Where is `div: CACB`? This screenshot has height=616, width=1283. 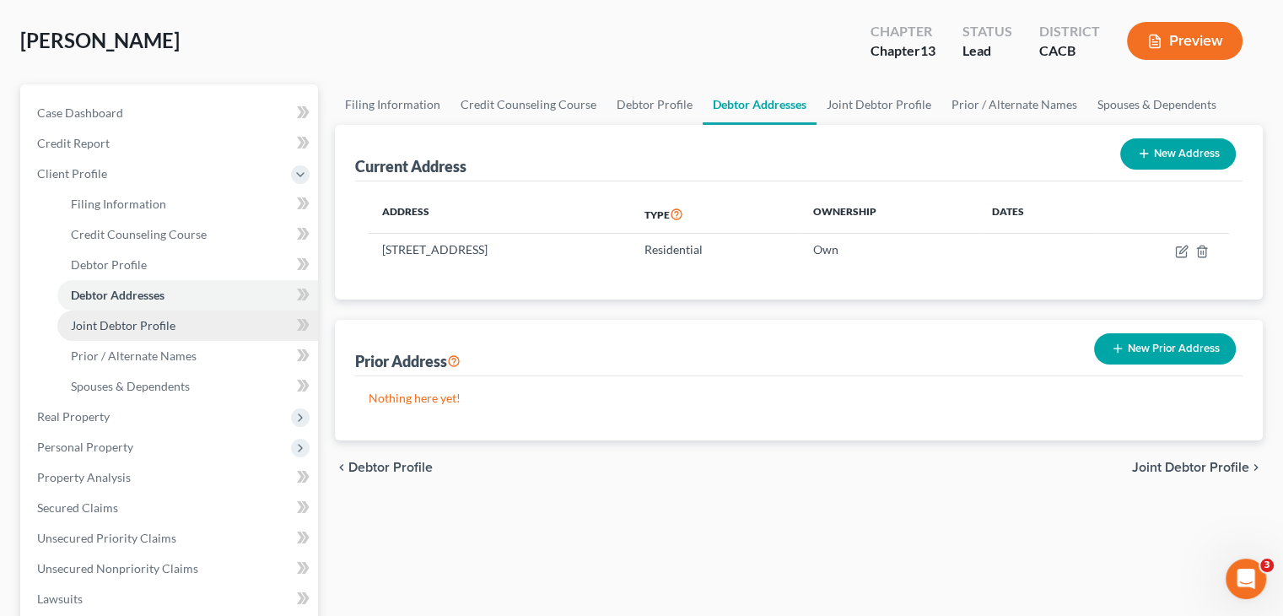 div: CACB is located at coordinates (1070, 51).